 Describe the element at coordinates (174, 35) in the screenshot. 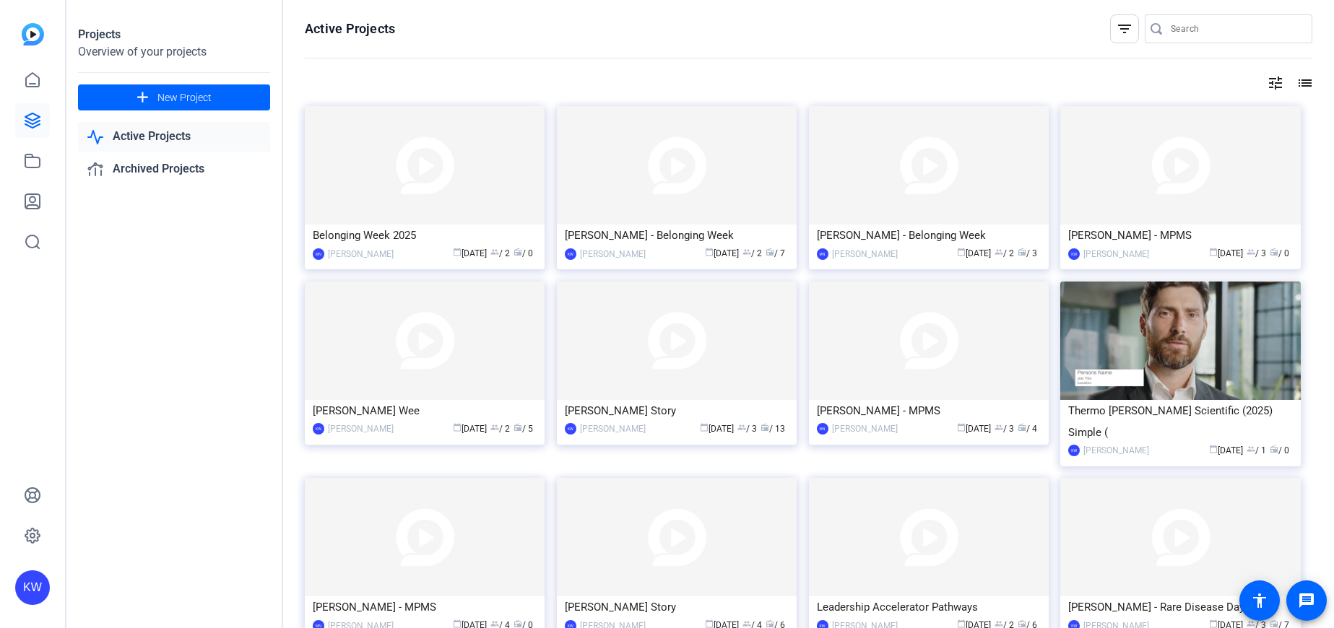

I see `div: Projects` at that location.